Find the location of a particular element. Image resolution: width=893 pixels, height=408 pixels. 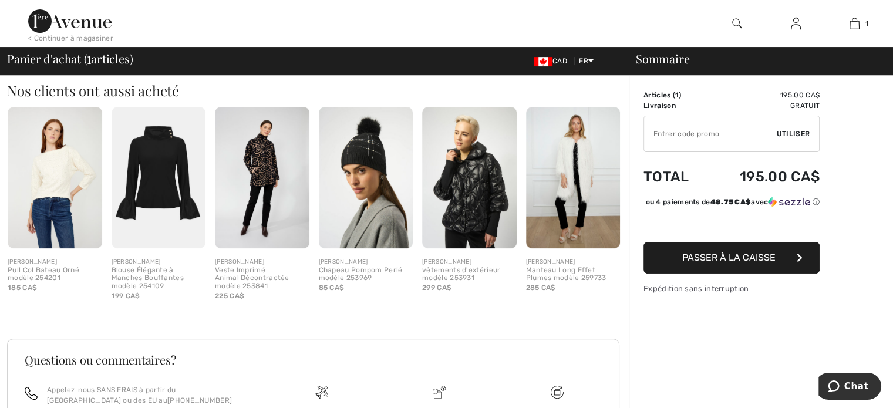

div: Sommaire is located at coordinates (754, 59).